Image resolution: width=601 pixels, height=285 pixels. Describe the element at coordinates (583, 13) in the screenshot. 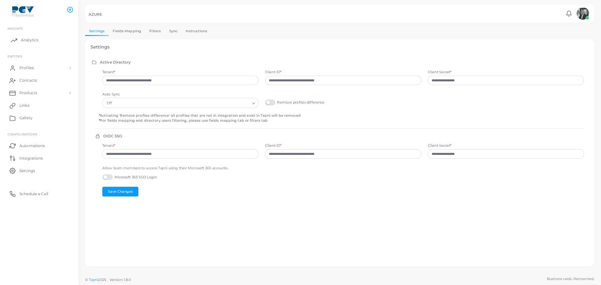

I see `img: avatar` at that location.